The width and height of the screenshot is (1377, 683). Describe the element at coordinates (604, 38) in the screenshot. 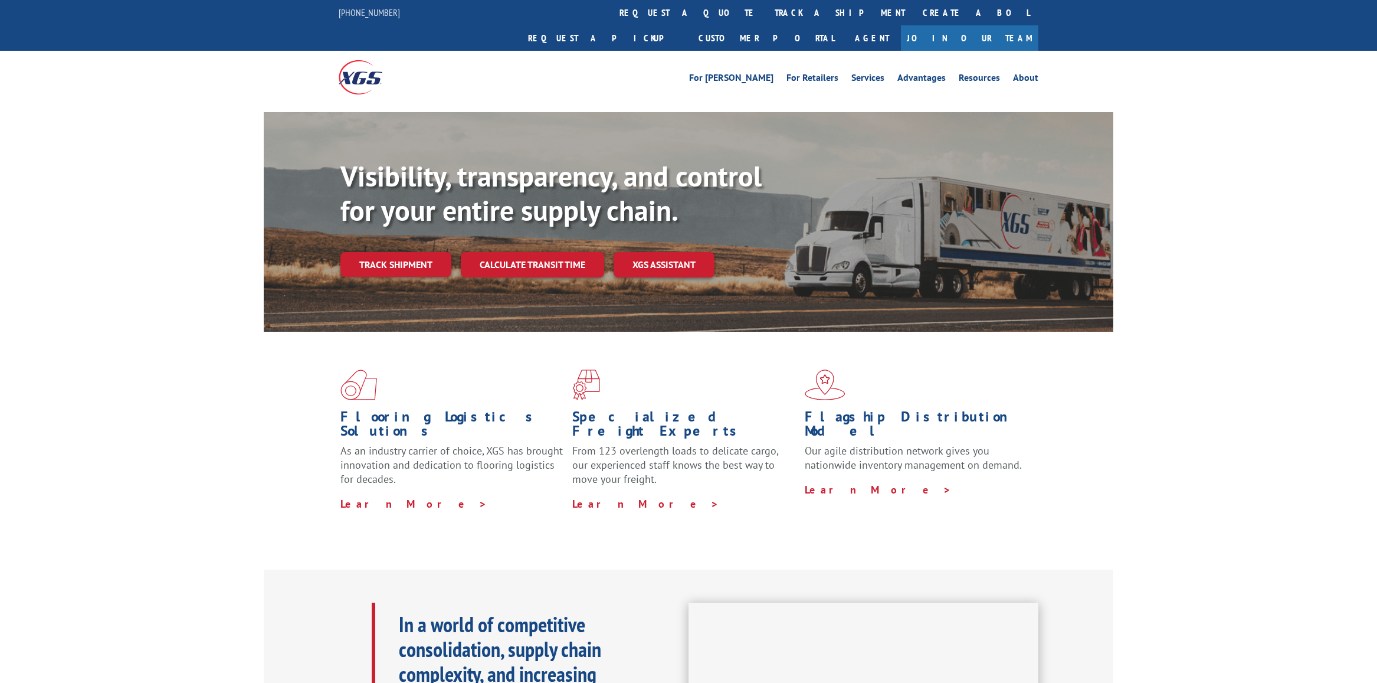

I see `a: Request a pickup` at that location.